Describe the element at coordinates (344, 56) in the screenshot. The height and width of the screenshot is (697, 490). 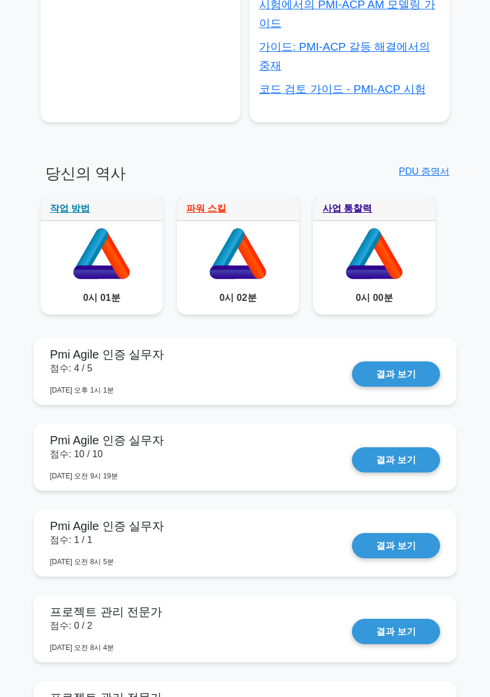
I see `font: 가이드: PMI-ACP 갈등 해결에서의 중재` at that location.